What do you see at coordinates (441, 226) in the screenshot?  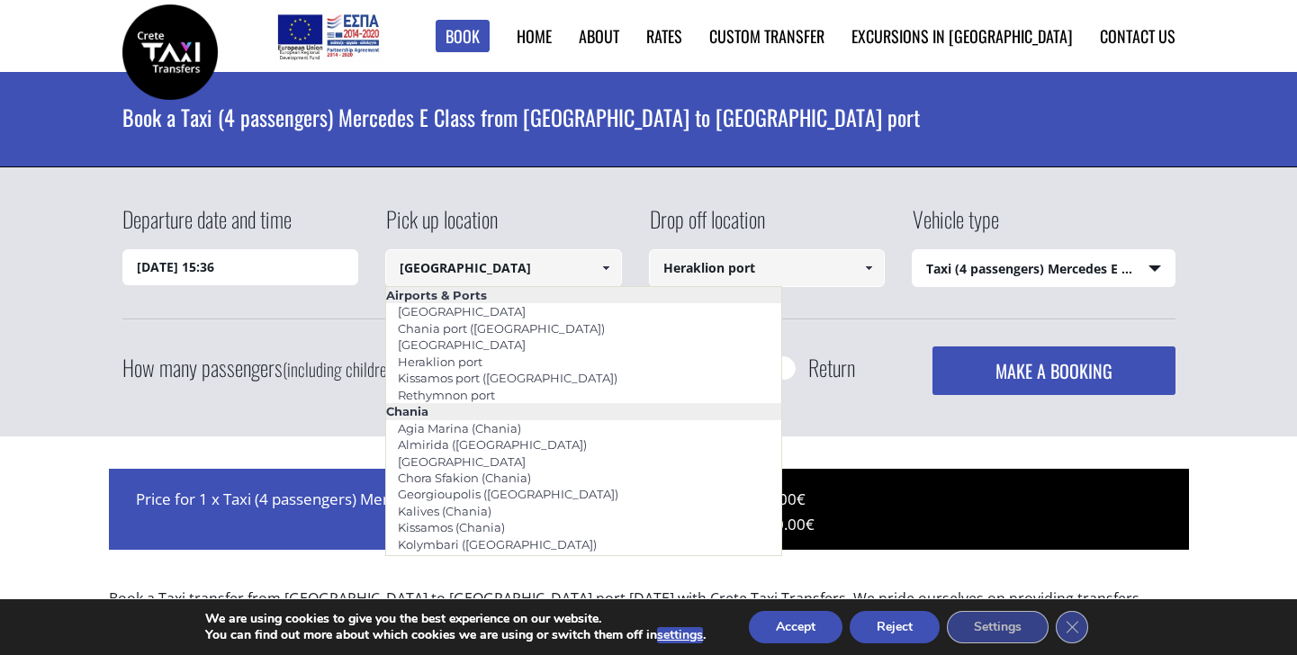 I see `label: Pick up location` at bounding box center [441, 226].